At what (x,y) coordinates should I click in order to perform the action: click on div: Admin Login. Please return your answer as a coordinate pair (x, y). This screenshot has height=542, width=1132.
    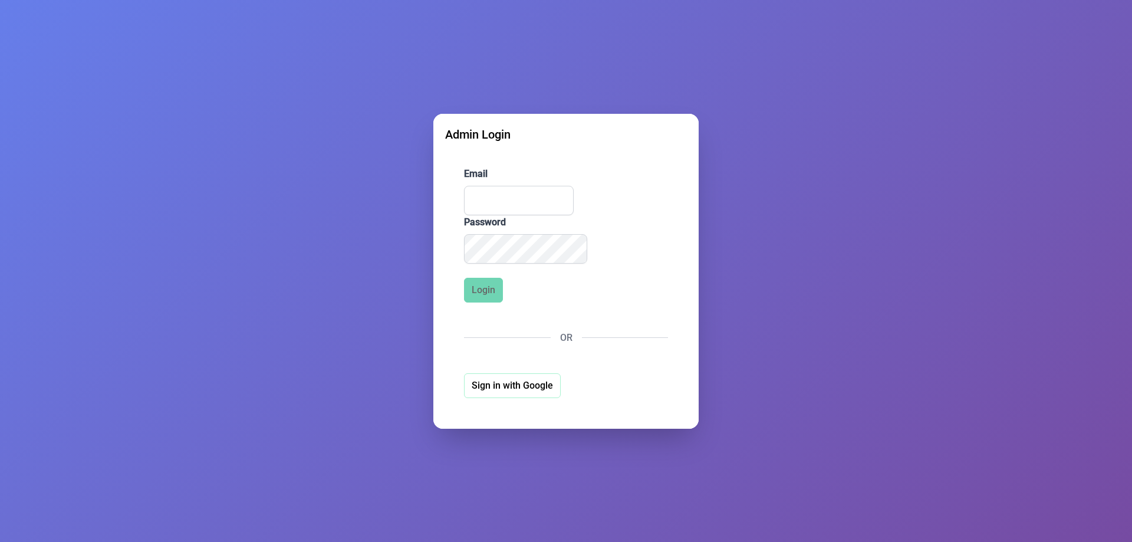
    Looking at the image, I should click on (566, 134).